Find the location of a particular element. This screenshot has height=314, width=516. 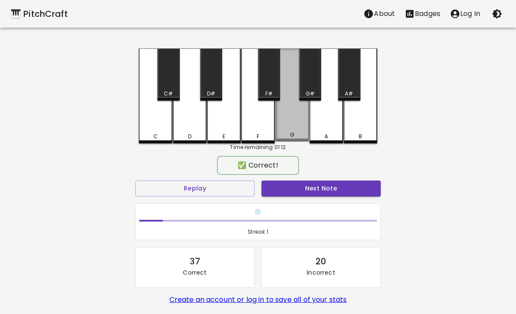

button: account of current user is located at coordinates (465, 14).